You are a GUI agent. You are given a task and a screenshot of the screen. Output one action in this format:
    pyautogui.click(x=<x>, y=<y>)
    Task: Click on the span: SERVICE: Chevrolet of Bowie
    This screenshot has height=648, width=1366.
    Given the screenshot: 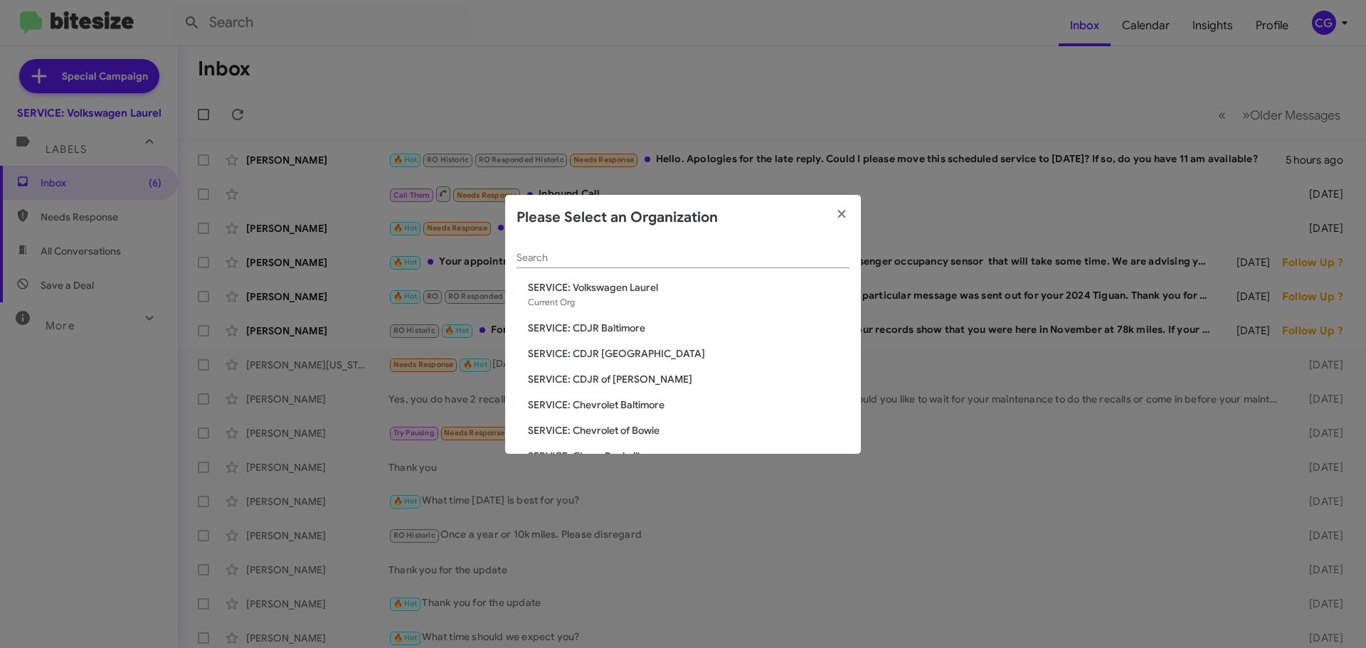 What is the action you would take?
    pyautogui.click(x=689, y=431)
    